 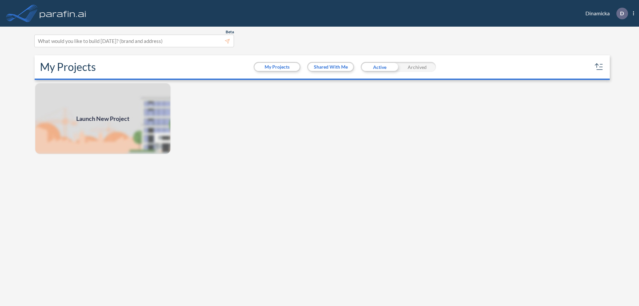 What do you see at coordinates (103, 118) in the screenshot?
I see `span: Launch New Project` at bounding box center [103, 118].